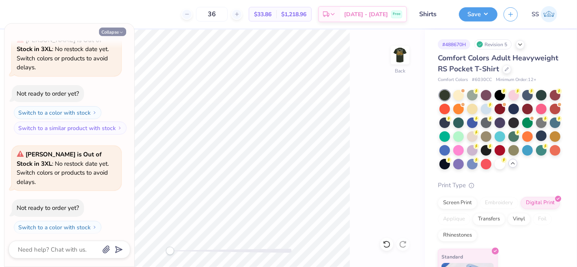 This screenshot has height=267, width=577. Describe the element at coordinates (499, 203) in the screenshot. I see `div: Embroidery` at that location.